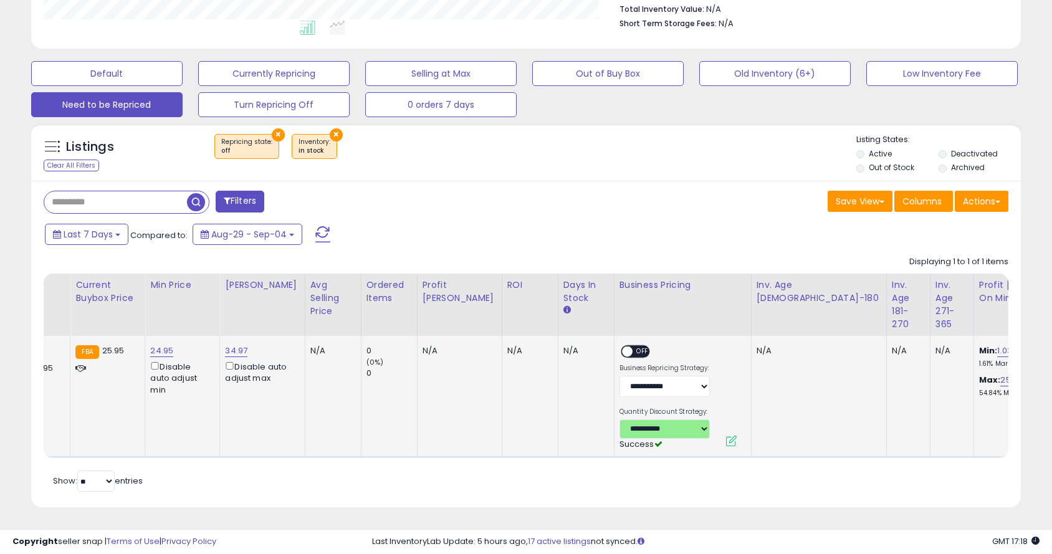  Describe the element at coordinates (107, 292) in the screenshot. I see `div: Current Buybox Price` at that location.